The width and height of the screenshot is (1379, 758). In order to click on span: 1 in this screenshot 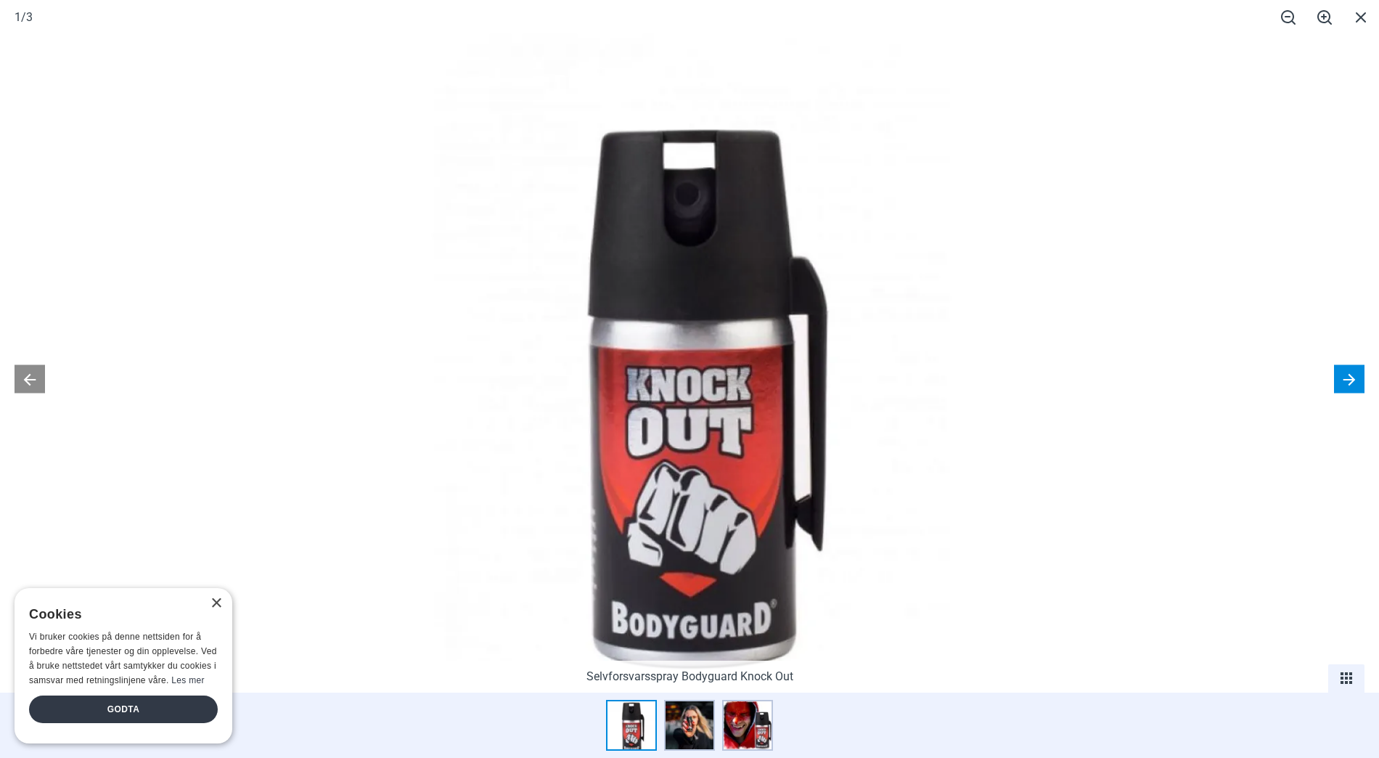, I will do `click(17, 17)`.